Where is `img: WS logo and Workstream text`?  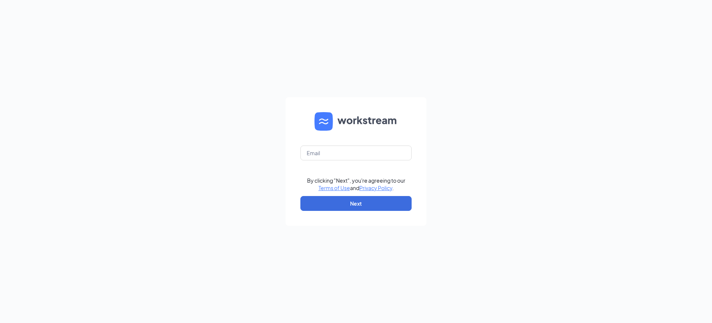
img: WS logo and Workstream text is located at coordinates (356, 121).